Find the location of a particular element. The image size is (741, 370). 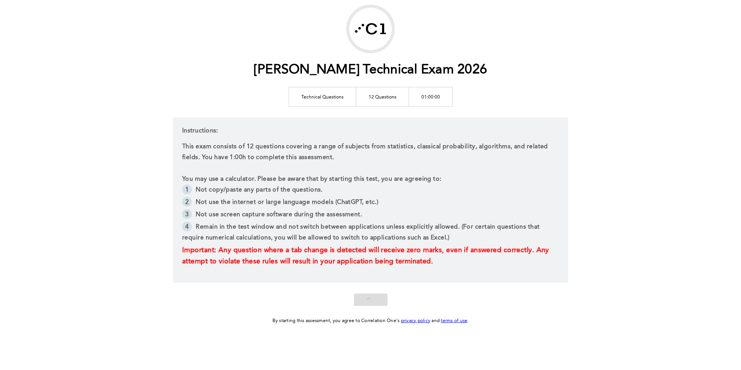

td: 01:00:00 is located at coordinates (430, 96).